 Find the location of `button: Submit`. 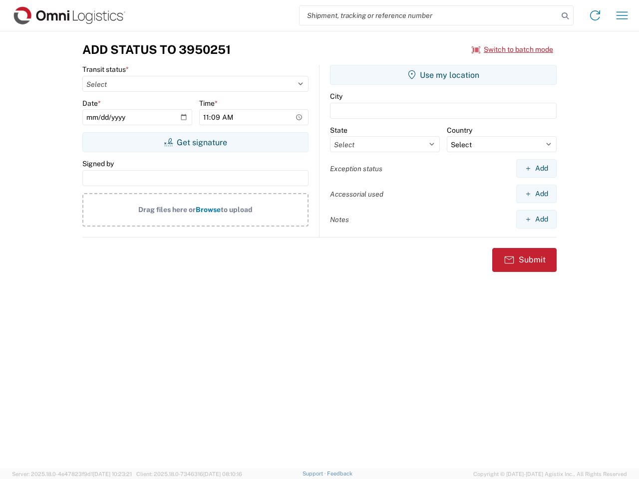

button: Submit is located at coordinates (524, 260).